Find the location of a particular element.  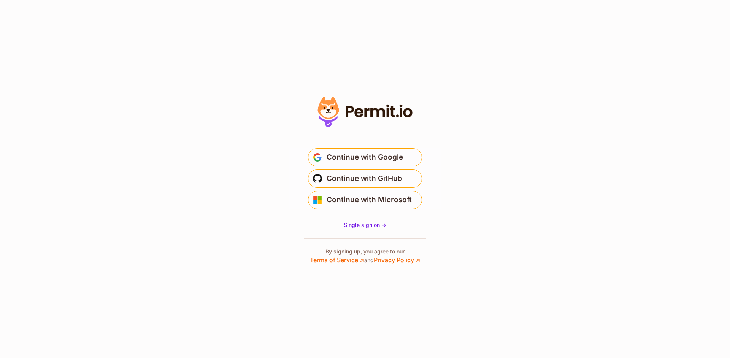

button: Continue with GitHub is located at coordinates (365, 179).